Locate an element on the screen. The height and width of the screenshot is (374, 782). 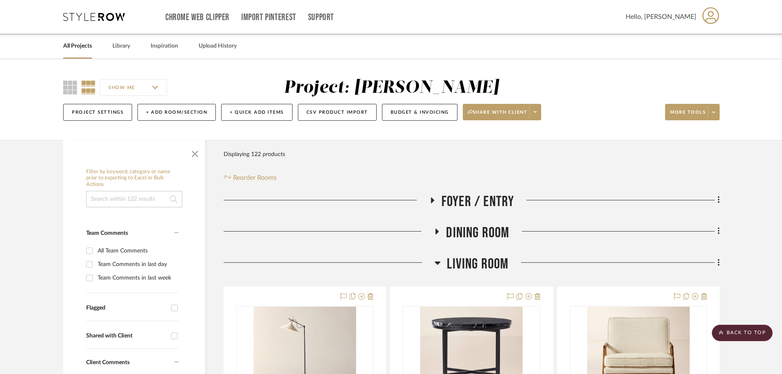
div: Shared with Client is located at coordinates (126, 336).